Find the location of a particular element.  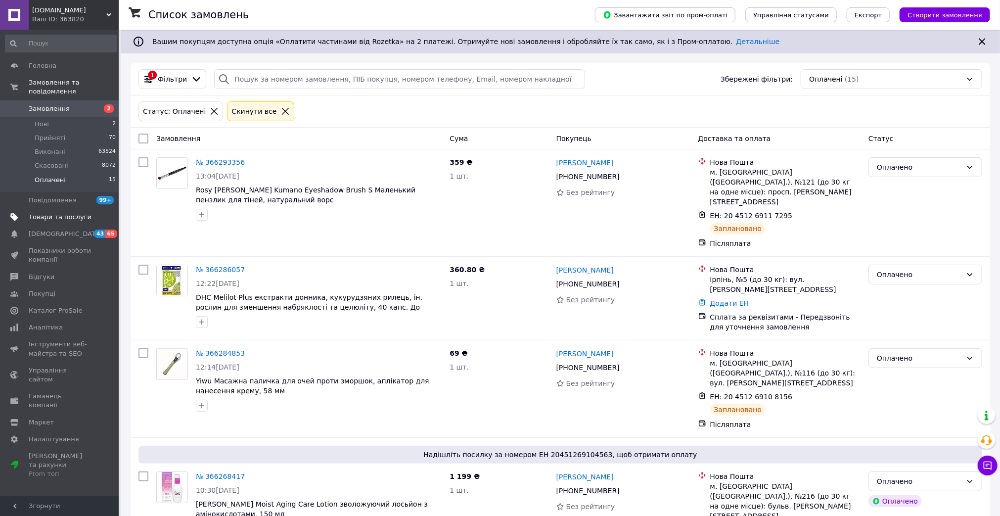

span: Показники роботи компанії is located at coordinates (60, 255).